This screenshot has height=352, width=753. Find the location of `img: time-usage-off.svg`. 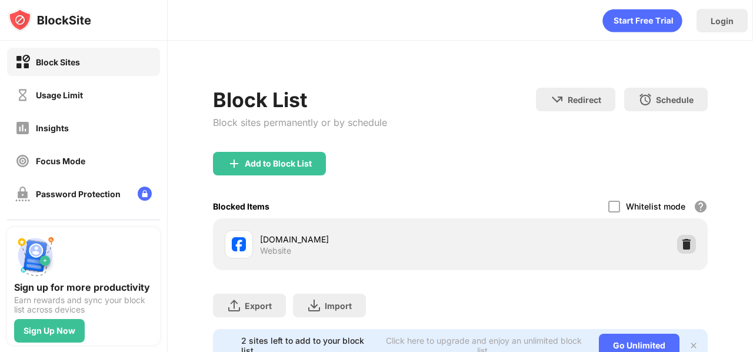

img: time-usage-off.svg is located at coordinates (22, 95).